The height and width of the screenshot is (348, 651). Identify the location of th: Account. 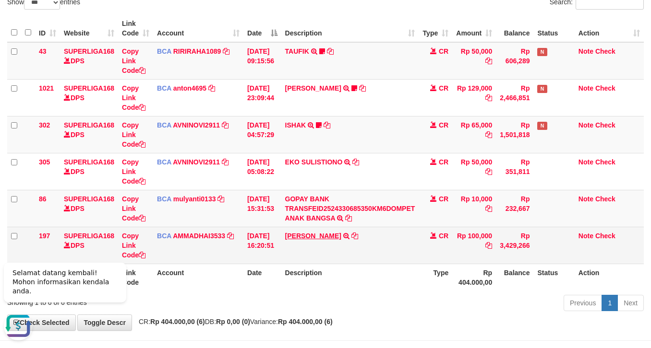
(198, 277).